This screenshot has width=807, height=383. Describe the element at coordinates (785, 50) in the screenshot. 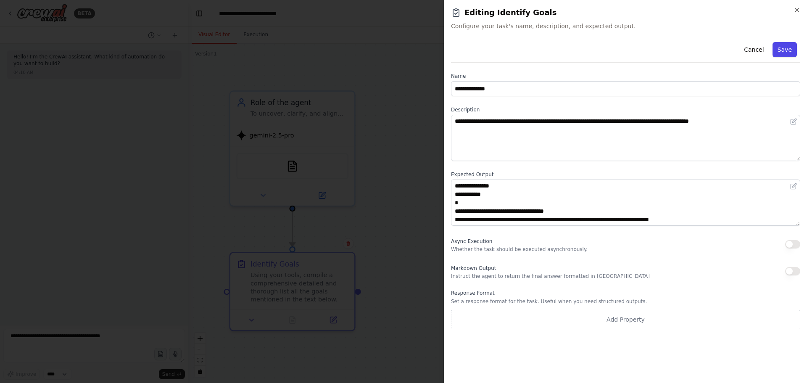

I see `button: Save` at that location.